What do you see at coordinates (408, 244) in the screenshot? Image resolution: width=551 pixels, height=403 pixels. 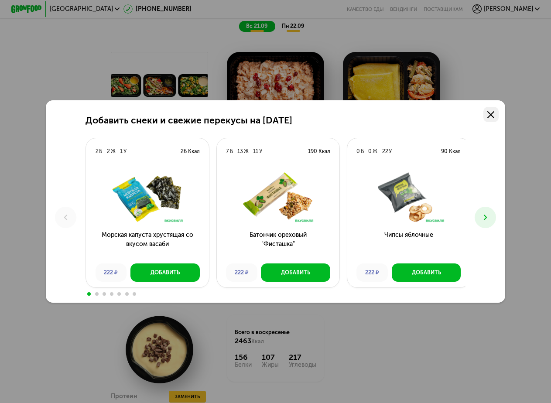 I see `h3: Чипсы яблочные` at bounding box center [408, 244].